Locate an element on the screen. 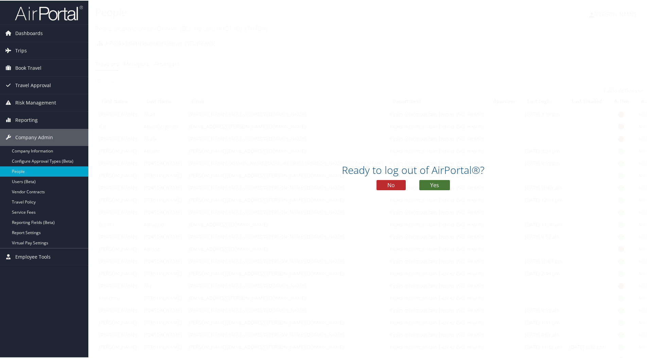 Image resolution: width=647 pixels, height=358 pixels. button: Yes is located at coordinates (435, 184).